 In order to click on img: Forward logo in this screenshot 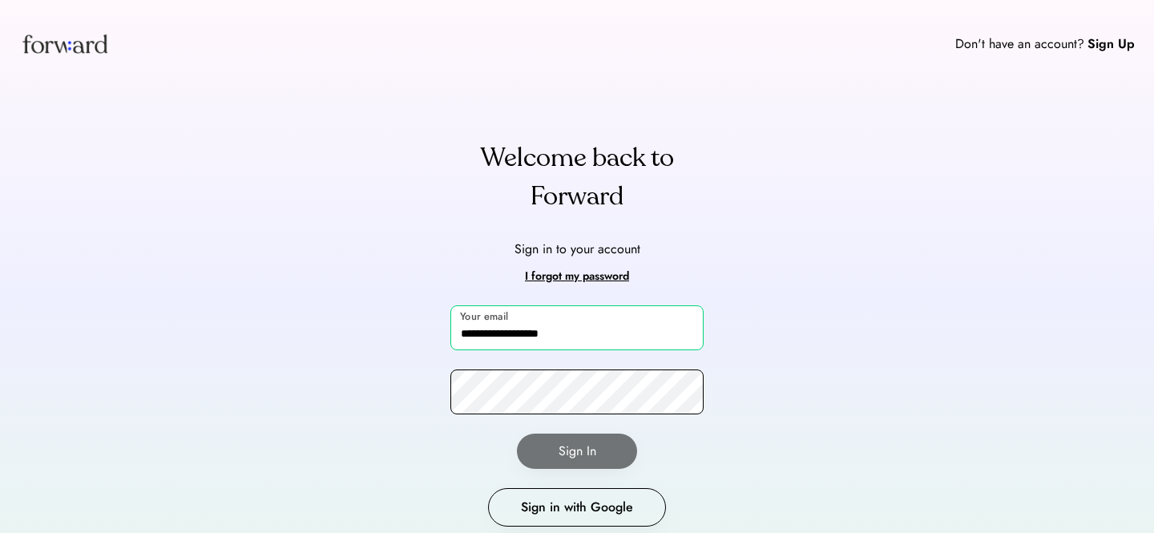, I will do `click(65, 43)`.